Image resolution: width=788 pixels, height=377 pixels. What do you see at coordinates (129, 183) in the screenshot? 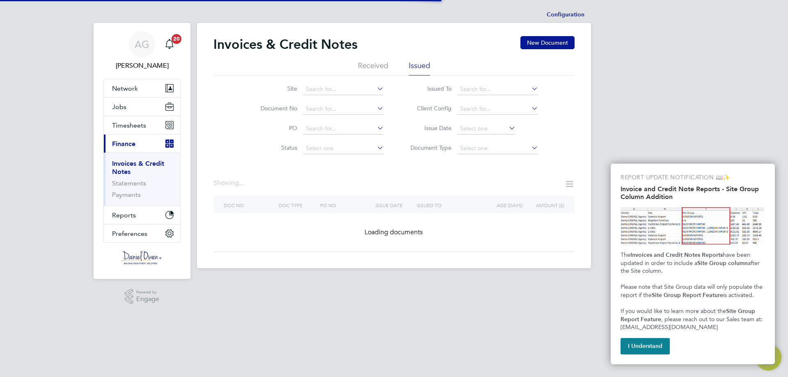
I see `a: Statements` at bounding box center [129, 183].